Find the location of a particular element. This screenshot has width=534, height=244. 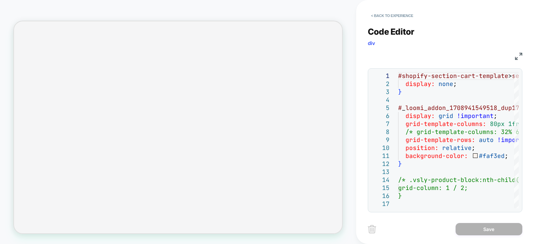

span: grid-template-rows: is located at coordinates (440, 140).